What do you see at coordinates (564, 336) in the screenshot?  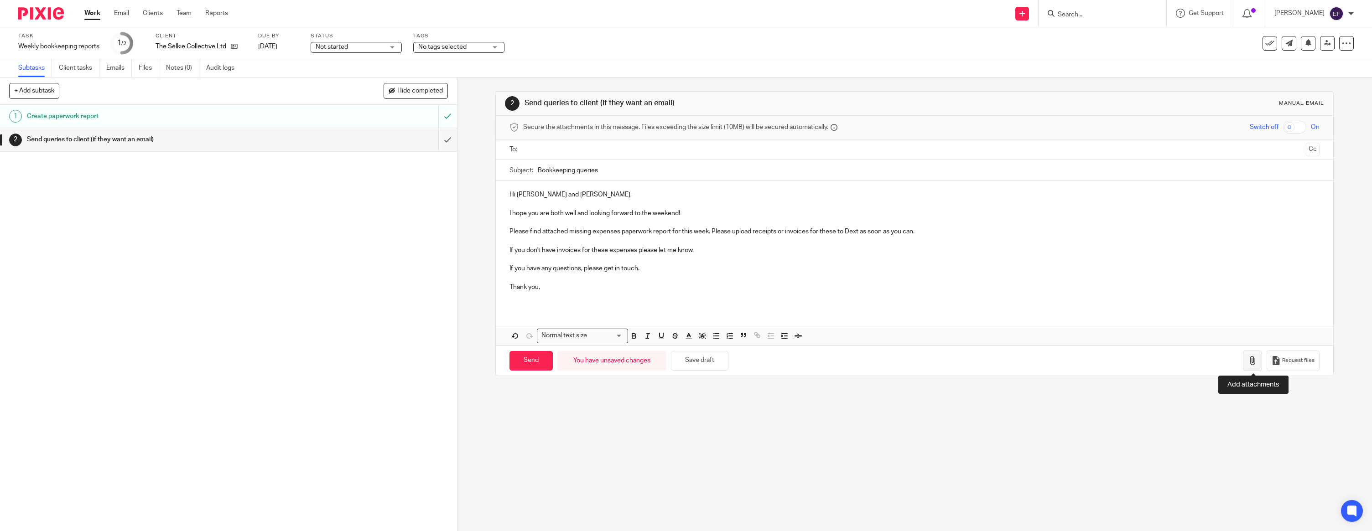 I see `span: Normal text size` at bounding box center [564, 336].